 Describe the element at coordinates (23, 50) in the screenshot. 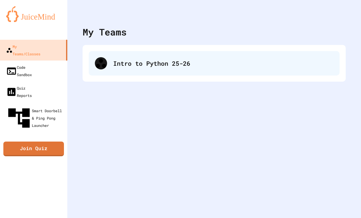

I see `div: My Teams/Classes` at that location.